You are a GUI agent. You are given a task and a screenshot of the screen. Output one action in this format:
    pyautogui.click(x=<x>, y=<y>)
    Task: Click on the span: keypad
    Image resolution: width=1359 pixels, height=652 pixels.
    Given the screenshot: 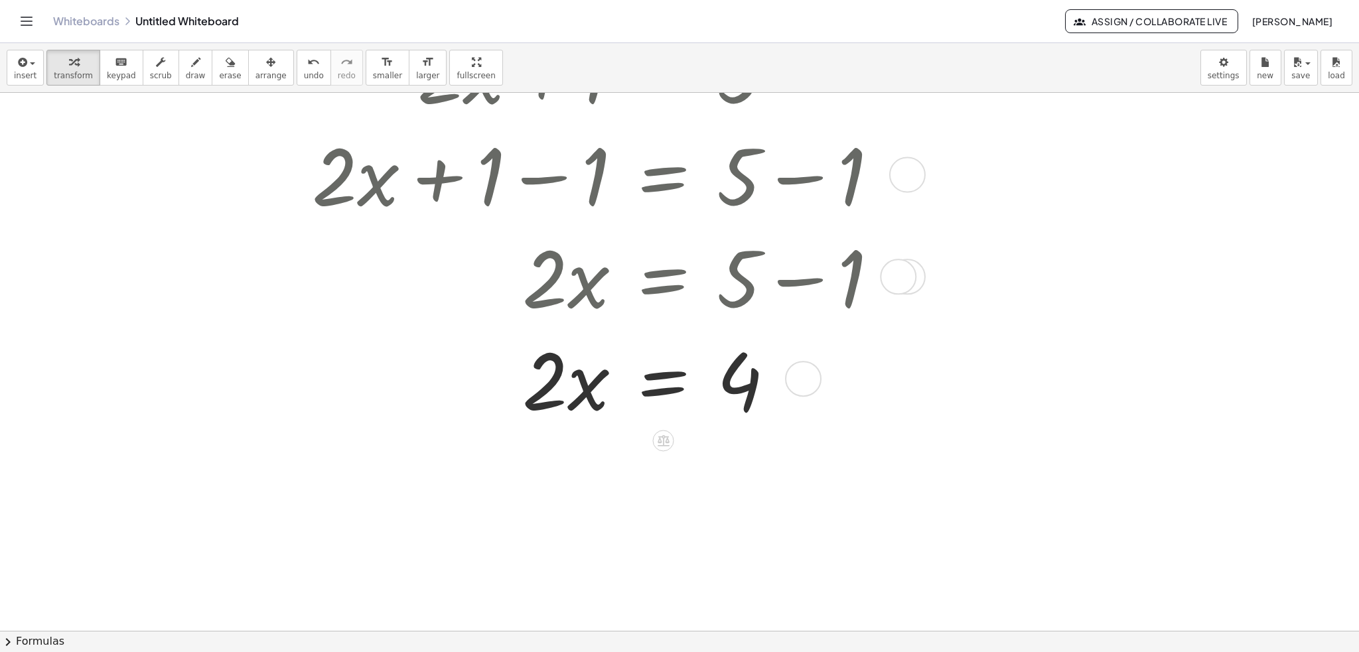 What is the action you would take?
    pyautogui.click(x=121, y=76)
    